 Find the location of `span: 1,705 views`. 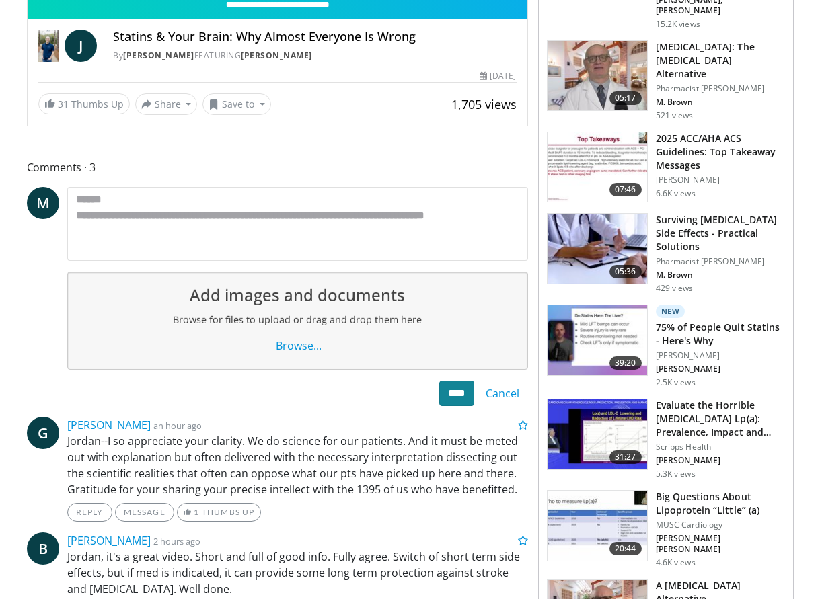

span: 1,705 views is located at coordinates (484, 104).